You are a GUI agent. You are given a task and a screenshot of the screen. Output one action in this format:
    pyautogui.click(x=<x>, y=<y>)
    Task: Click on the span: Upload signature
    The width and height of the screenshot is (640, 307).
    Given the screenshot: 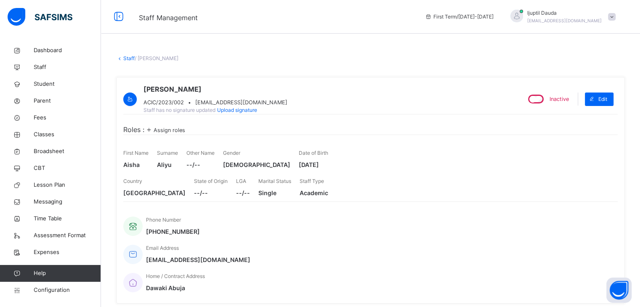 What is the action you would take?
    pyautogui.click(x=237, y=110)
    